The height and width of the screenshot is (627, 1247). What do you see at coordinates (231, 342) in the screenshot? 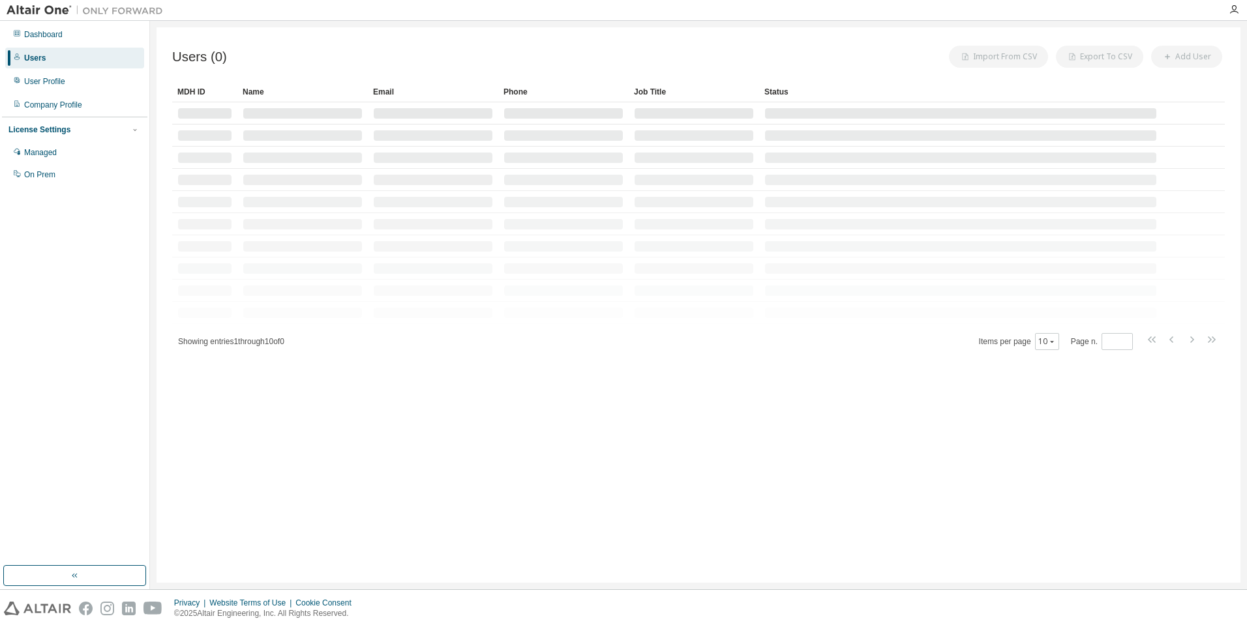
I see `span: Showing entries 1 through 10 of 0` at bounding box center [231, 342].